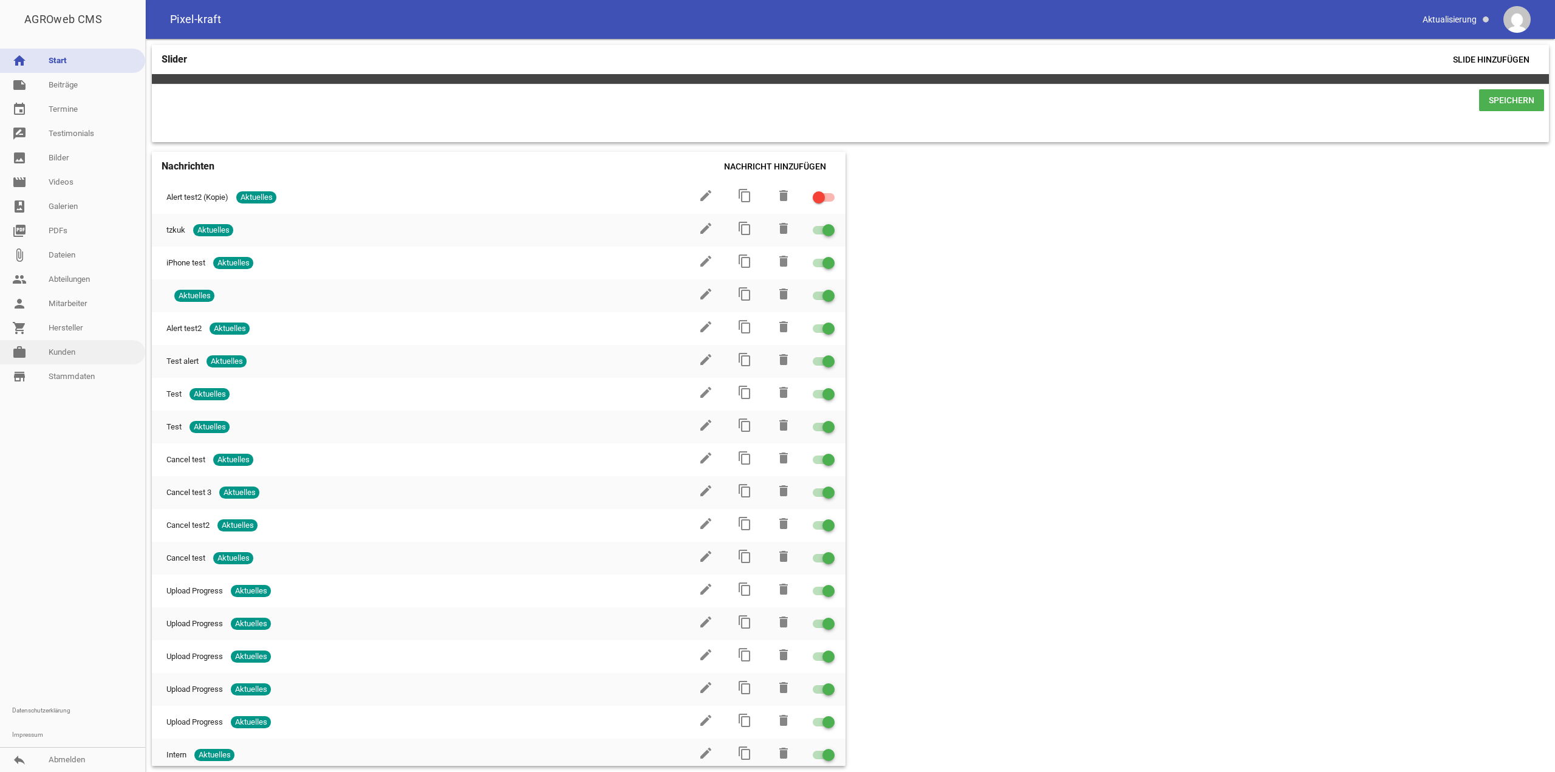  Describe the element at coordinates (19, 231) in the screenshot. I see `i: picture_as_pdf` at that location.